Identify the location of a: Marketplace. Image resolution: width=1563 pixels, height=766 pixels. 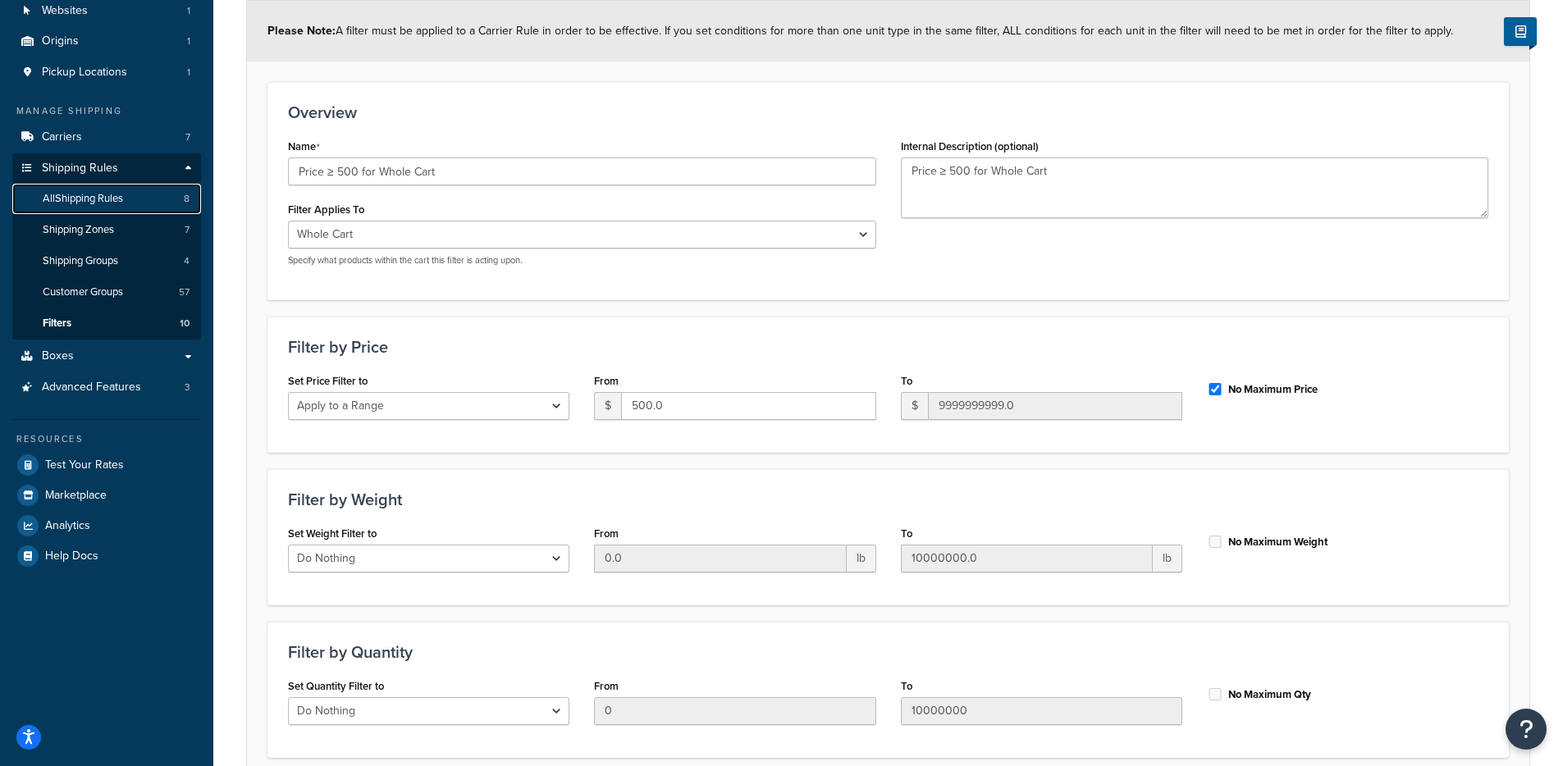
(107, 495).